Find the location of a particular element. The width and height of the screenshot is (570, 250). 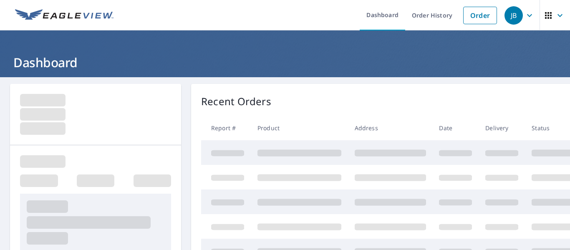

p: Recent Orders is located at coordinates (236, 101).